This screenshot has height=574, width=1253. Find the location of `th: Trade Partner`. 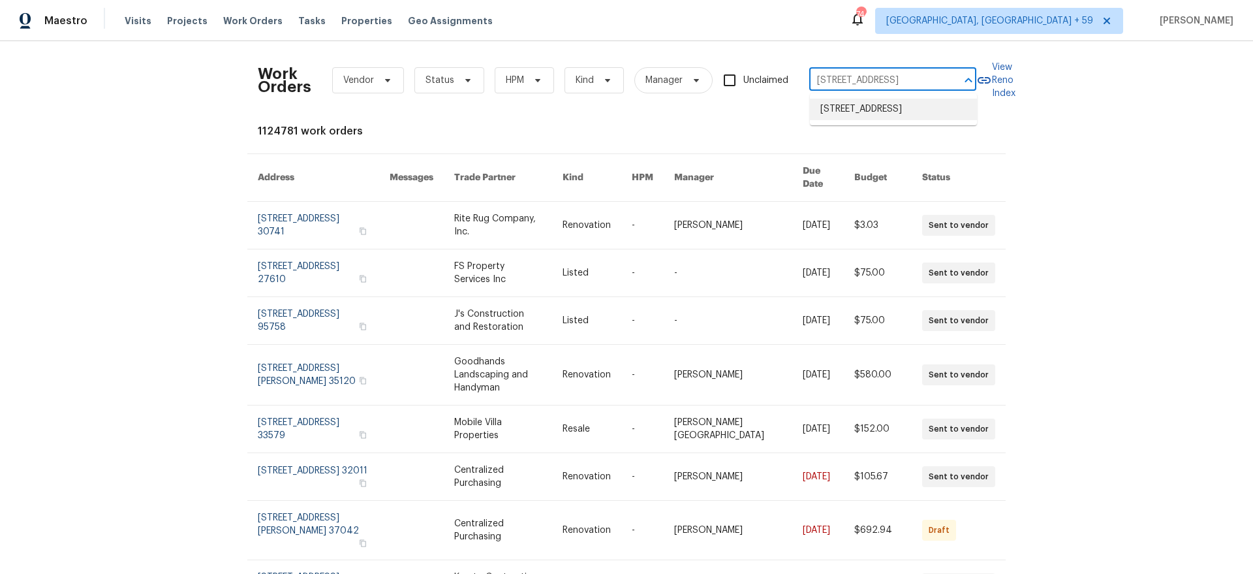

th: Trade Partner is located at coordinates (498, 177).